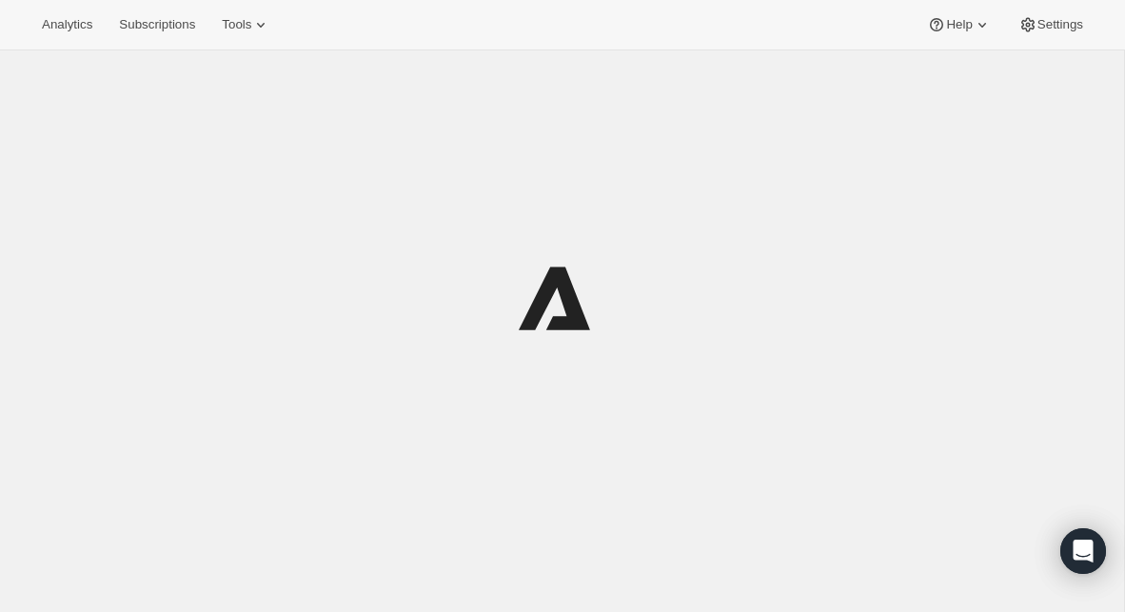  I want to click on span: Settings, so click(1060, 25).